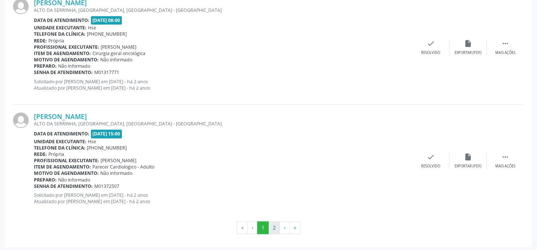 This screenshot has width=537, height=250. Describe the element at coordinates (268, 228) in the screenshot. I see `ul: Pagination` at that location.